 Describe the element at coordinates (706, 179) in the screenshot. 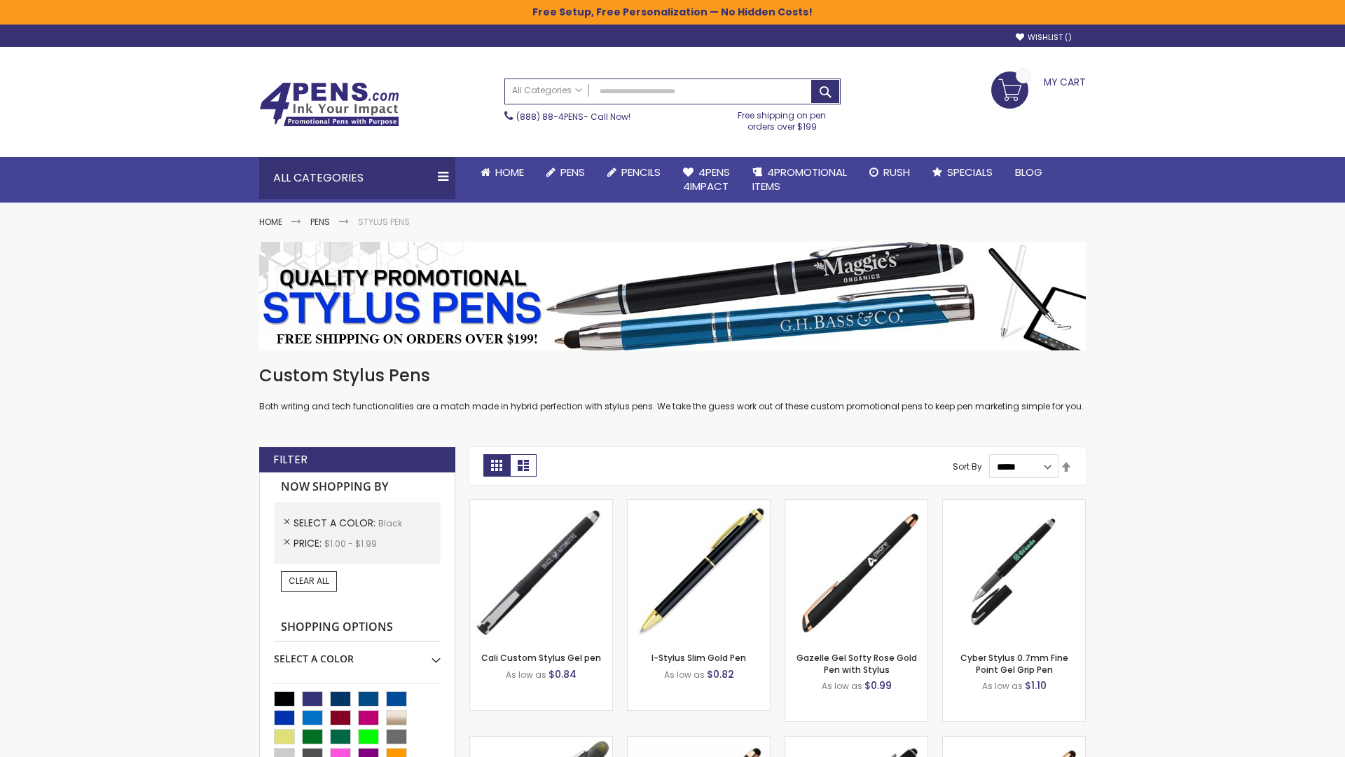

I see `span: 4Pens 4impact` at that location.